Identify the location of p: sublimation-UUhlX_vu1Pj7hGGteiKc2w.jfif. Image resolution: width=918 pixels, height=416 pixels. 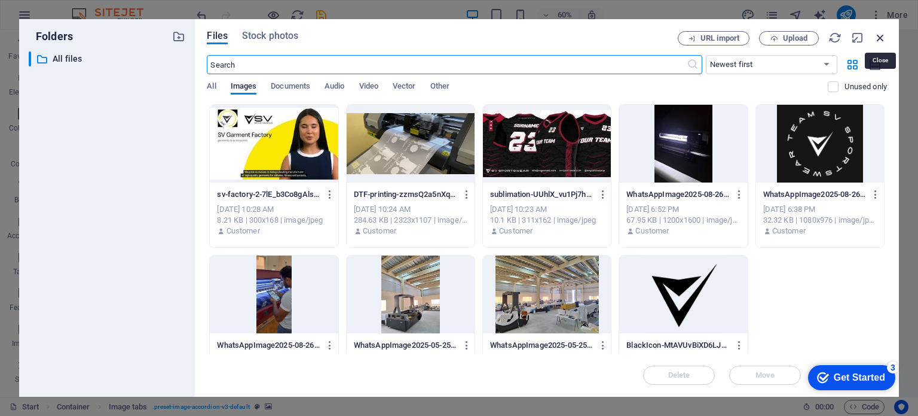
(542, 194).